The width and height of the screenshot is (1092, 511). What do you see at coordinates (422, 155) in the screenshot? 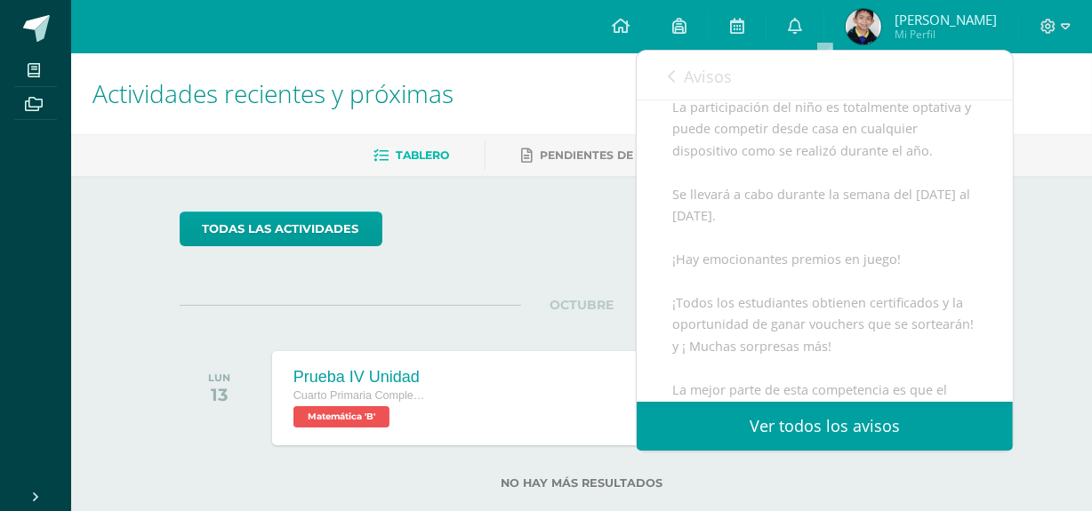
I see `span: Tablero` at bounding box center [422, 155].